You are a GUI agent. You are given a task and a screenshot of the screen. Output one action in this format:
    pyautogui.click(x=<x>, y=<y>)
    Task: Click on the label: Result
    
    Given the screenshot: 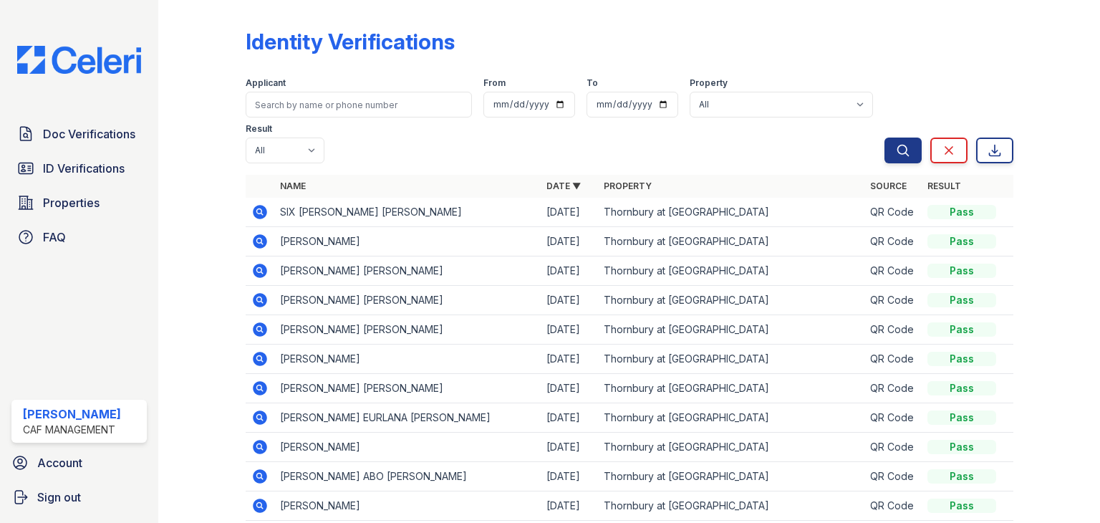 What is the action you would take?
    pyautogui.click(x=259, y=129)
    